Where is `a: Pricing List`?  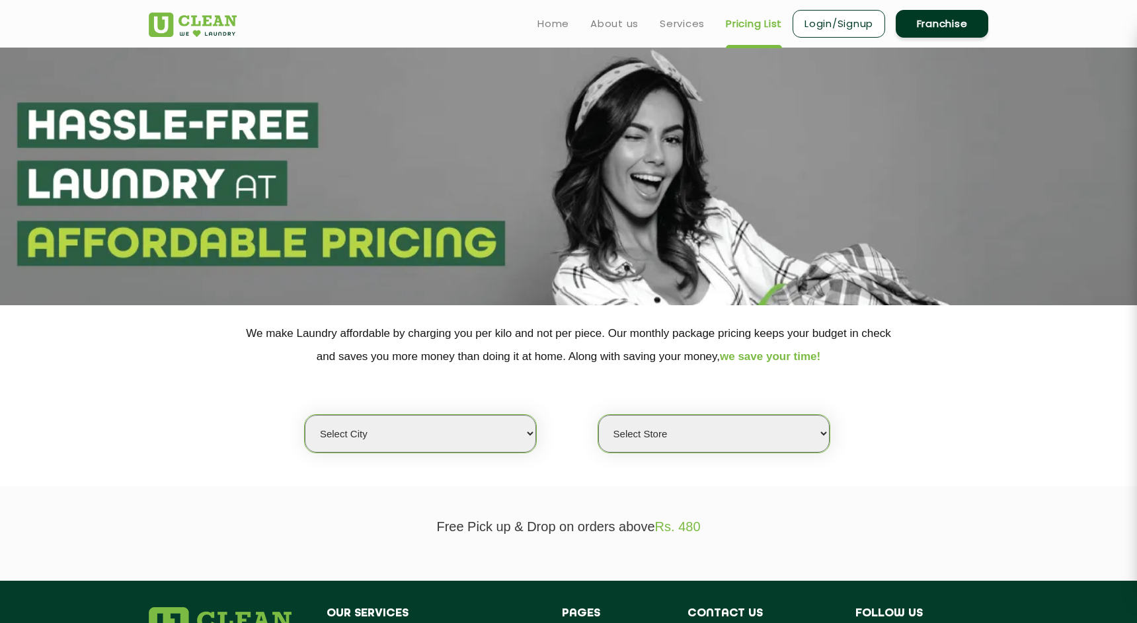 a: Pricing List is located at coordinates (753, 24).